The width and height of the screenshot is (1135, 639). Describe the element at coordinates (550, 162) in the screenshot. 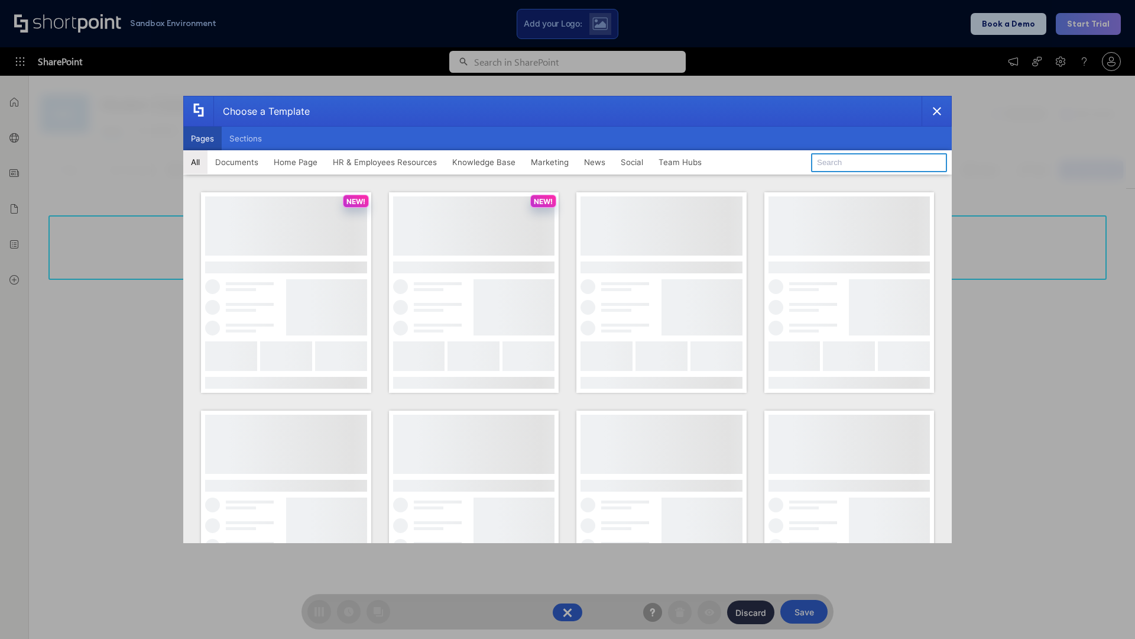

I see `button: Marketing` at that location.